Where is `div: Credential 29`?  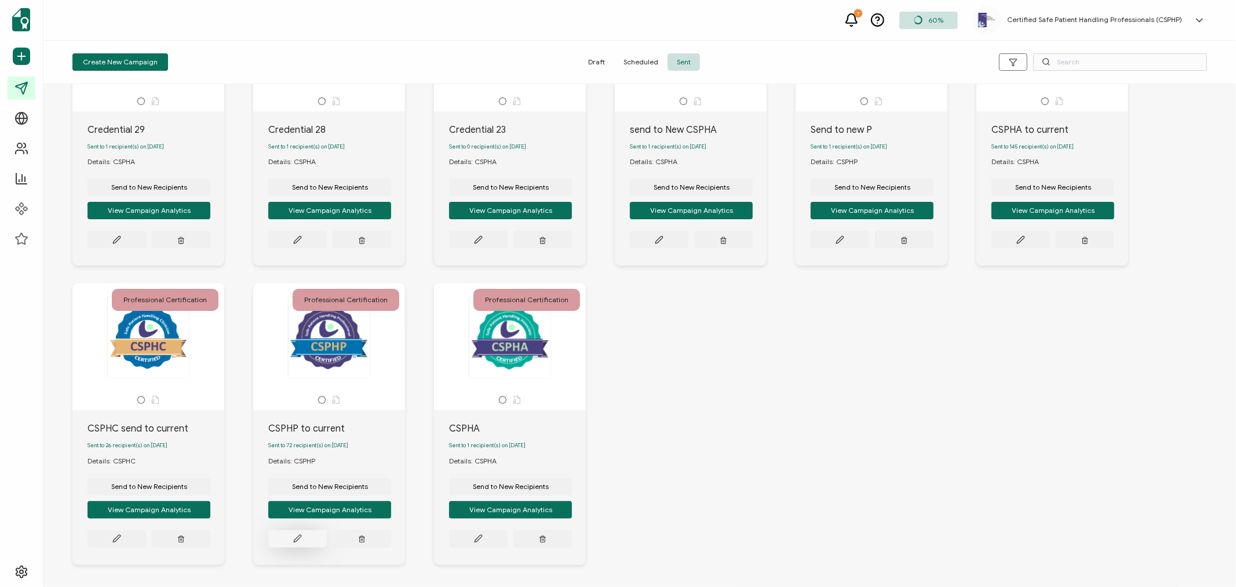
div: Credential 29 is located at coordinates (156, 130).